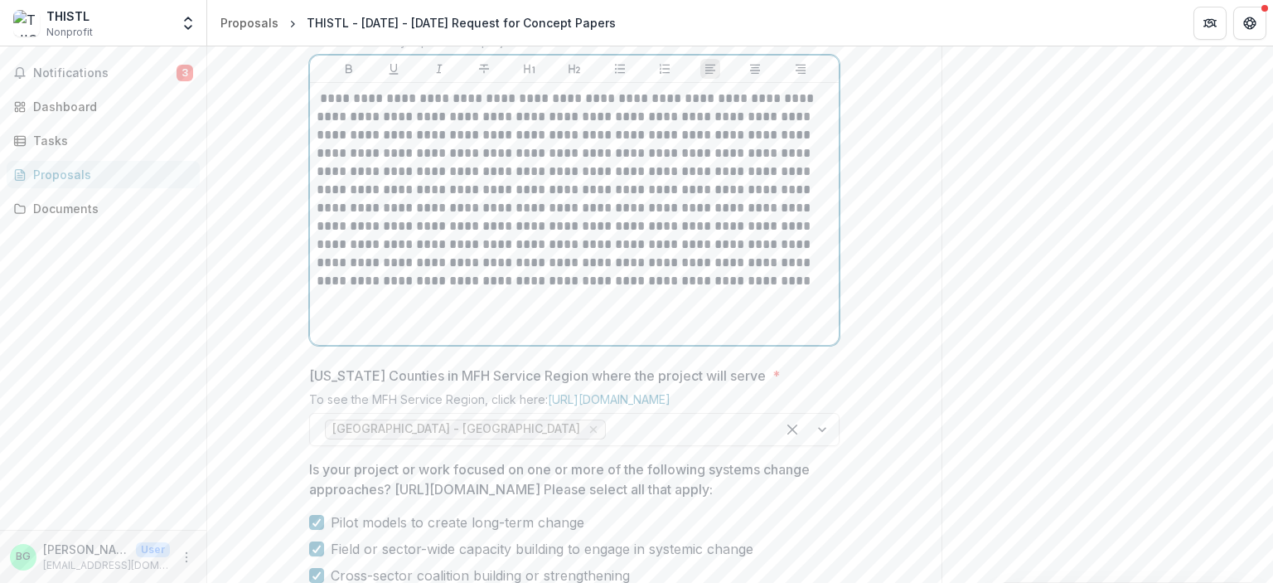 The height and width of the screenshot is (583, 1273). What do you see at coordinates (103, 140) in the screenshot?
I see `a: Tasks` at bounding box center [103, 140].